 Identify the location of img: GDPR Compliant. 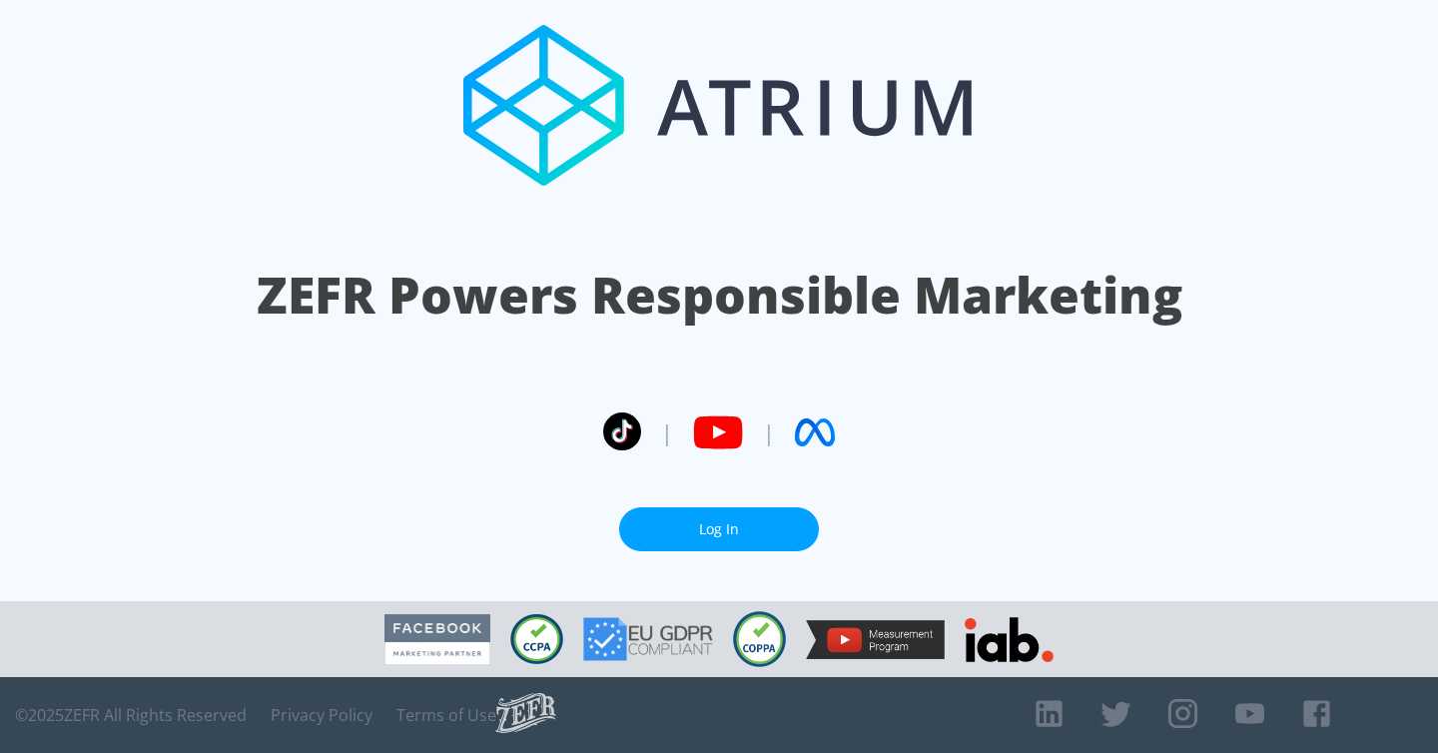
(648, 639).